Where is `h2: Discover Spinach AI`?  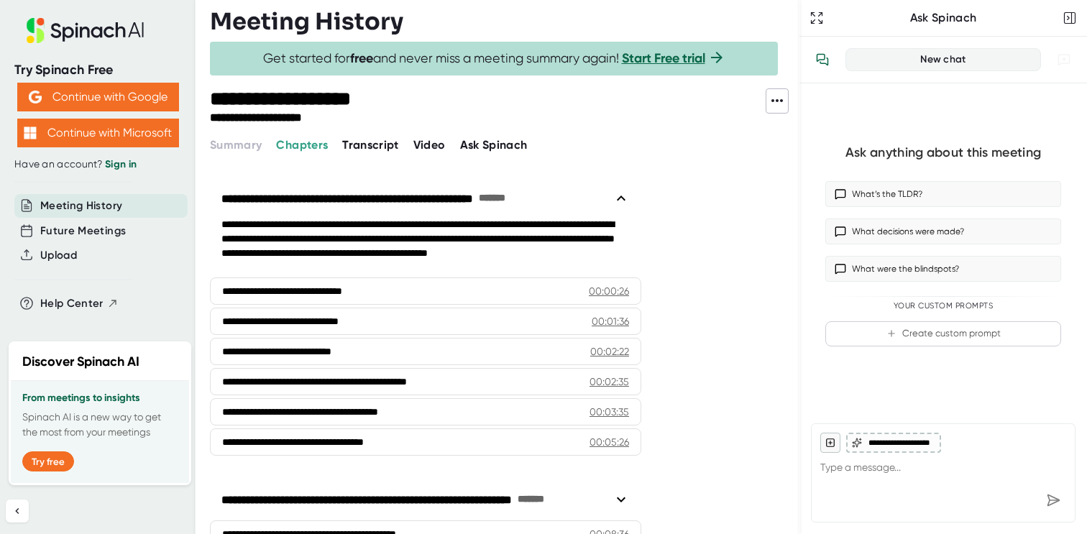 h2: Discover Spinach AI is located at coordinates (81, 362).